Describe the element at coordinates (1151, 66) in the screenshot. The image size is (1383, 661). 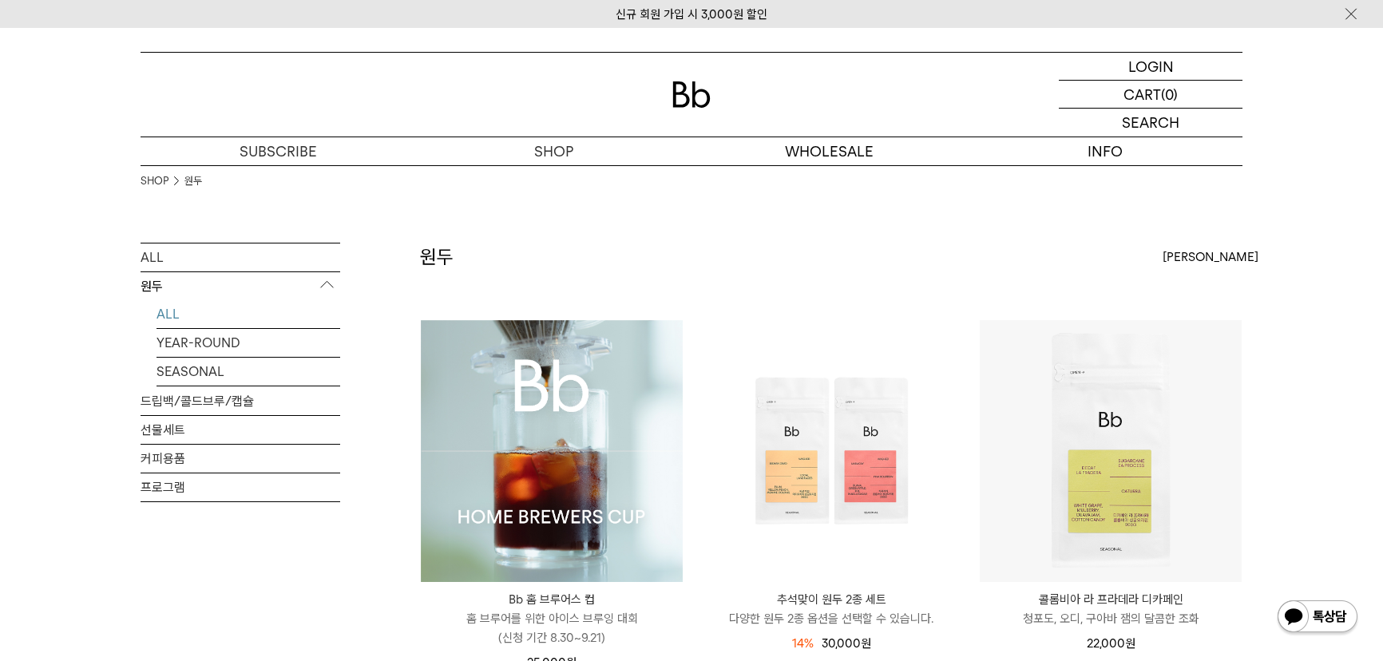
I see `a: LOGIN` at that location.